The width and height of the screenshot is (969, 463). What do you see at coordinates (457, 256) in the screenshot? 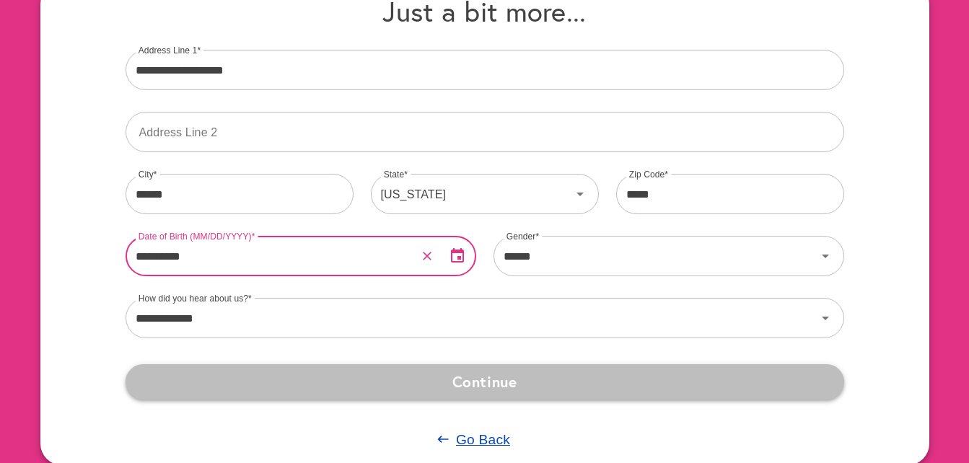
I see `button: Open Date Picker` at bounding box center [457, 256].